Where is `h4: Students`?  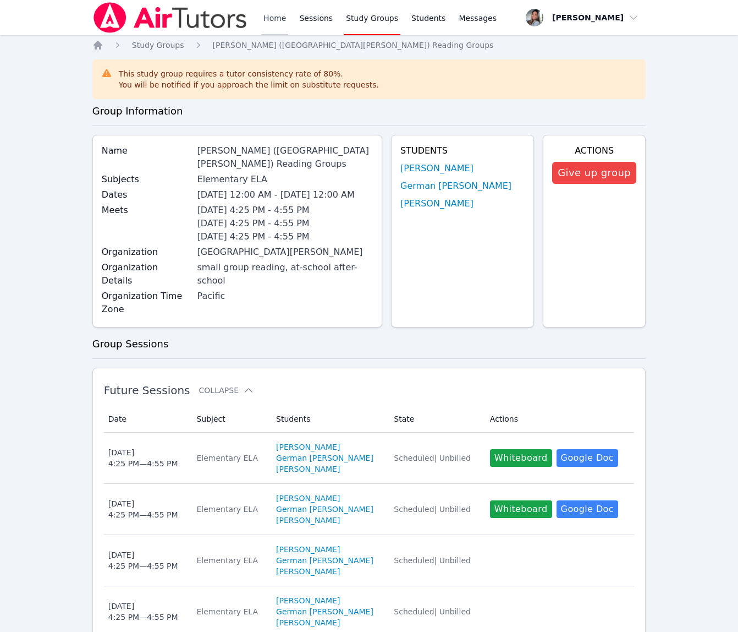 h4: Students is located at coordinates (463, 151).